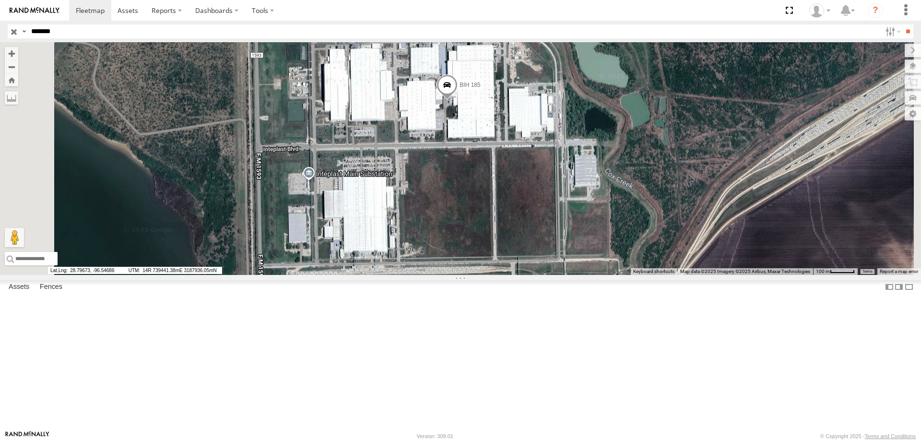 This screenshot has width=921, height=441. What do you see at coordinates (745, 271) in the screenshot?
I see `span: Map data ©2025 Imagery ©2025 Airbus, Maxar Technologies` at bounding box center [745, 271].